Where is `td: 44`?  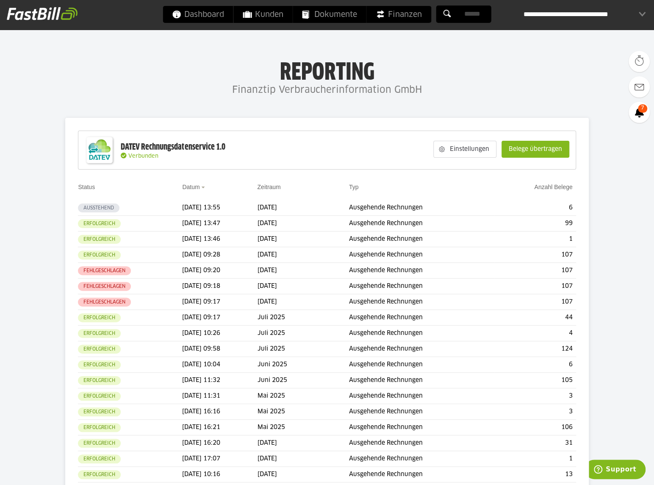
td: 44 is located at coordinates (535, 317).